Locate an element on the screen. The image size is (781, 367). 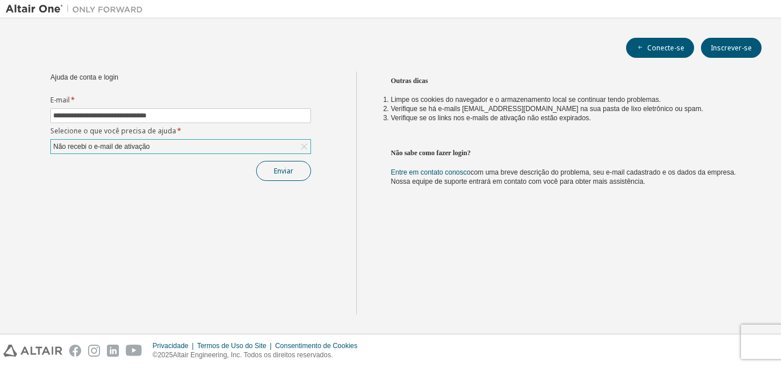
font: Conecte-se is located at coordinates (666, 47).